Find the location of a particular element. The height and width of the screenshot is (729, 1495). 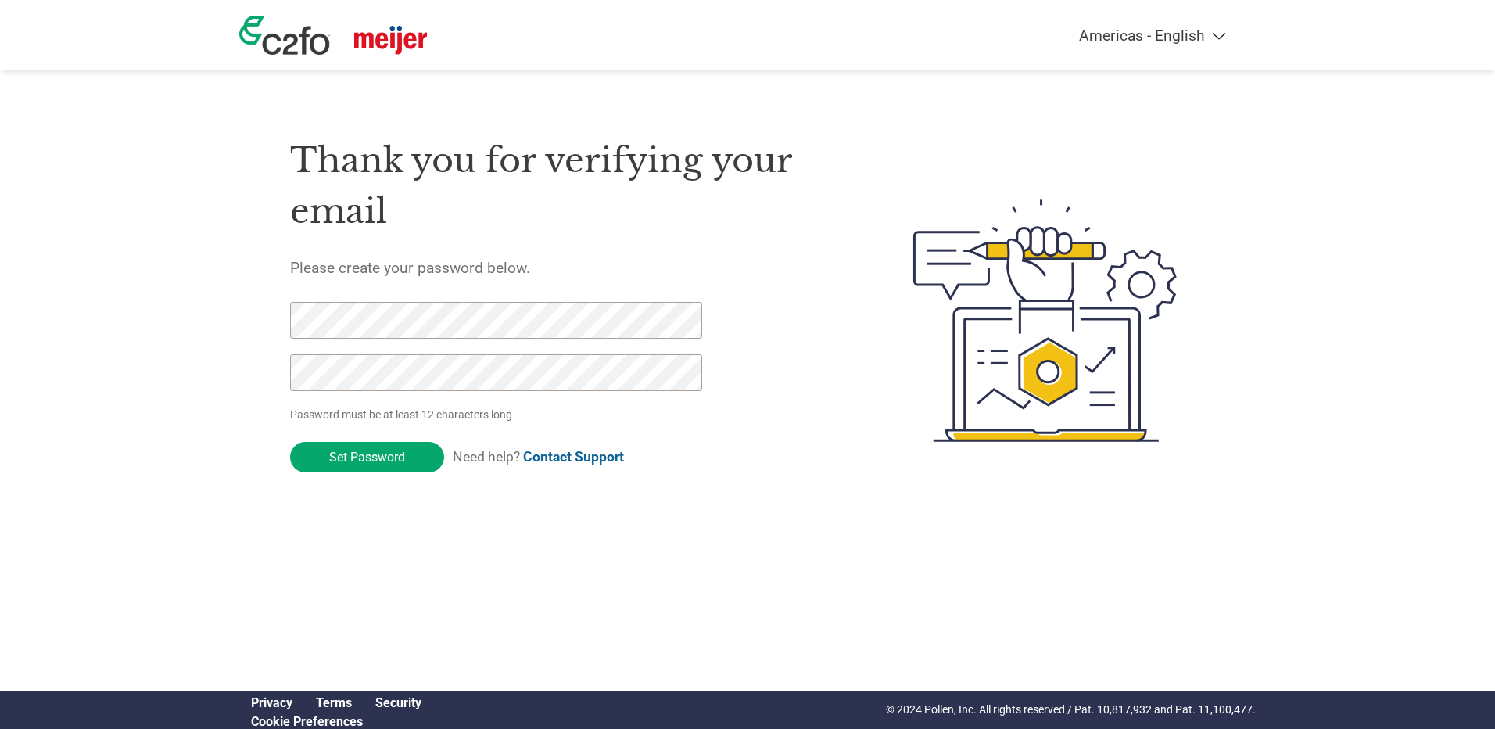

p: Password must be at least 12 characters long is located at coordinates (499, 415).